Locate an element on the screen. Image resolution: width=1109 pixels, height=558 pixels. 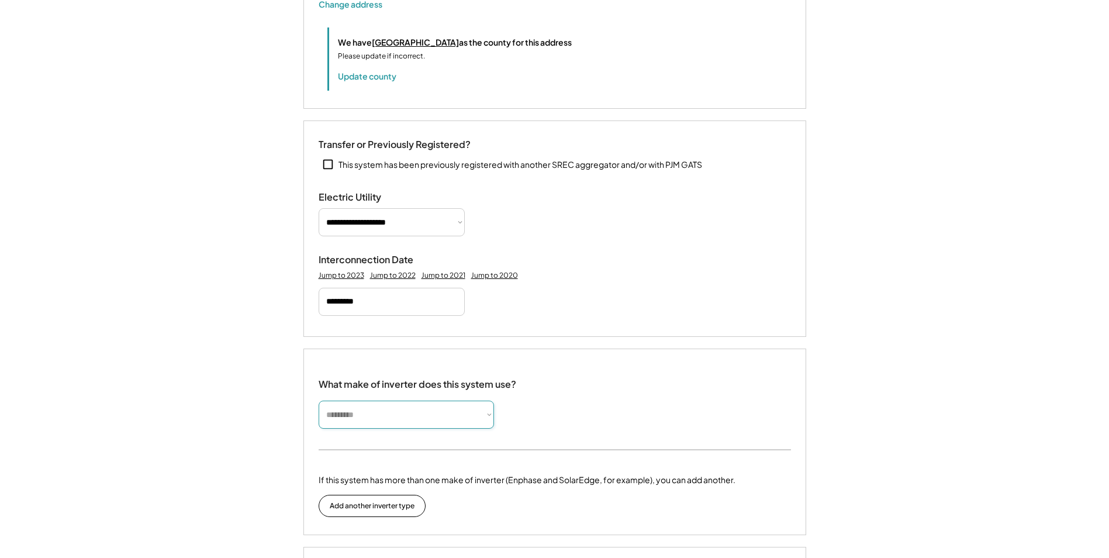
div: Jump to 2021 is located at coordinates (443, 275).